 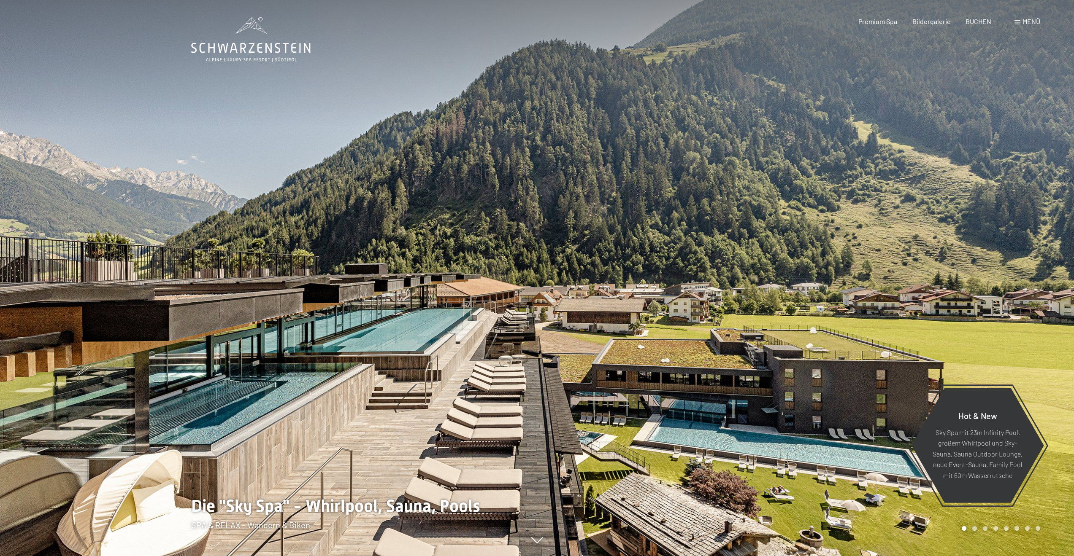 I want to click on p: Sky Spa mit 23m Infinity Pool, großem Whirlpool und Sky-Sauna, Sauna Outdoor Lounge, neue Event-S..., so click(x=977, y=454).